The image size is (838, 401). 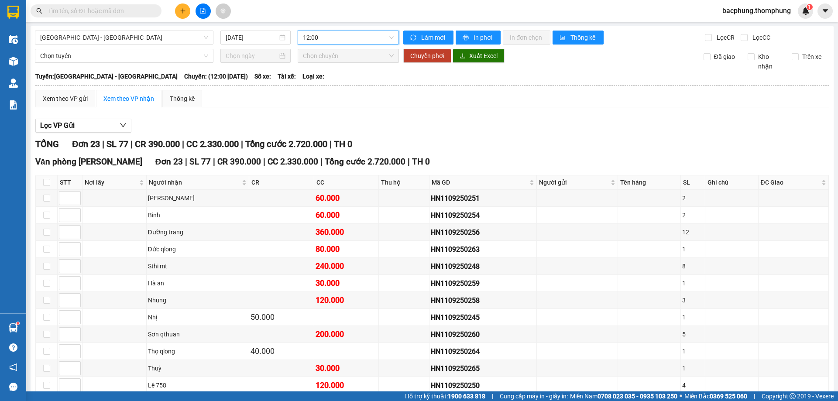 I want to click on td: HN1109250245, so click(x=483, y=317).